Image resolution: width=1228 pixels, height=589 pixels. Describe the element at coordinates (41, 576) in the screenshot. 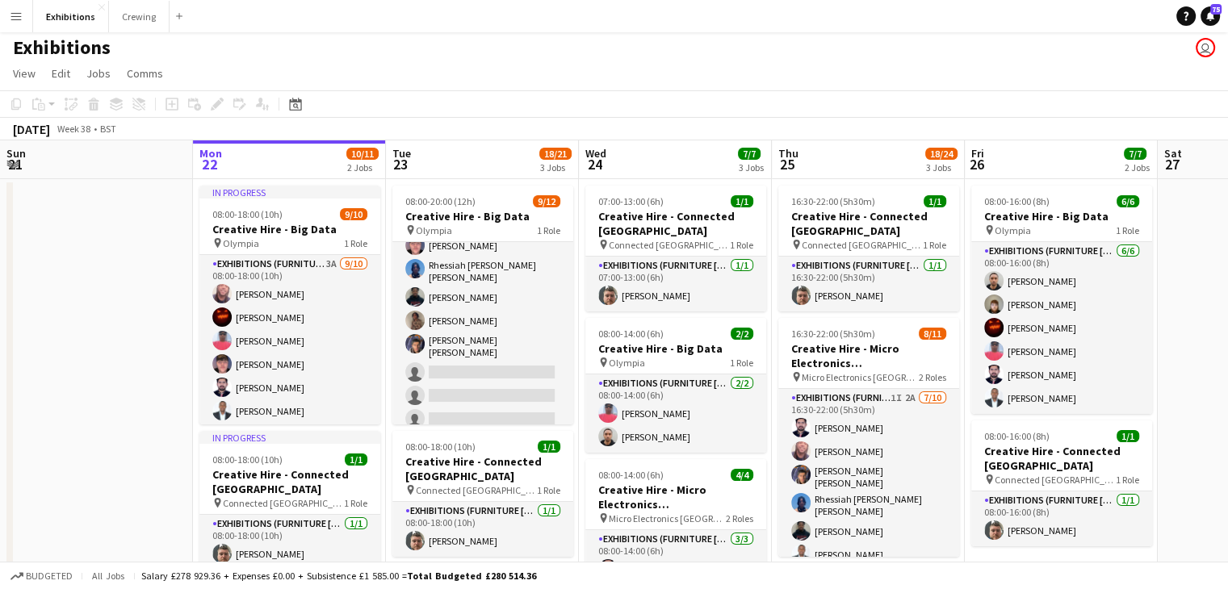

I see `button: Budgeted` at that location.